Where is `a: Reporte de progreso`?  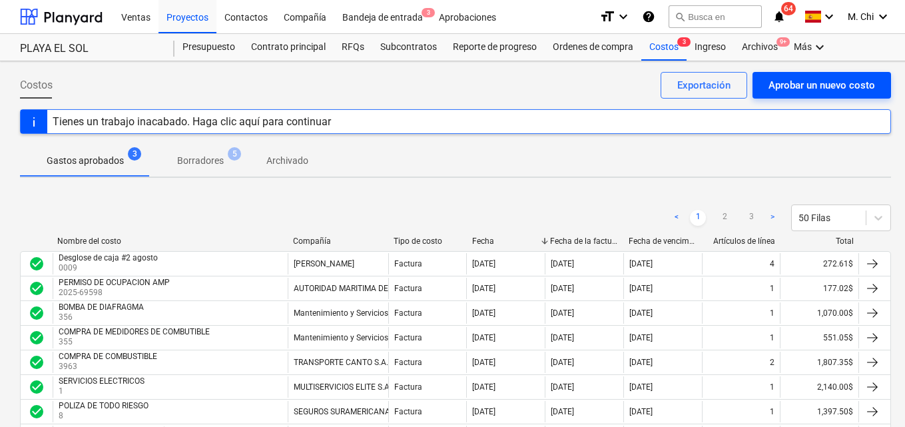 a: Reporte de progreso is located at coordinates (495, 47).